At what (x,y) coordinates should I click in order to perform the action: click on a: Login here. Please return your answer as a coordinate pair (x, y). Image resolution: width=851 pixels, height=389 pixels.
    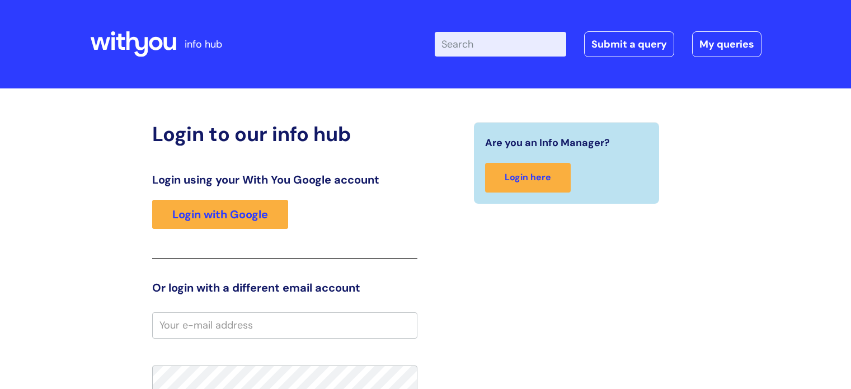
    Looking at the image, I should click on (527, 177).